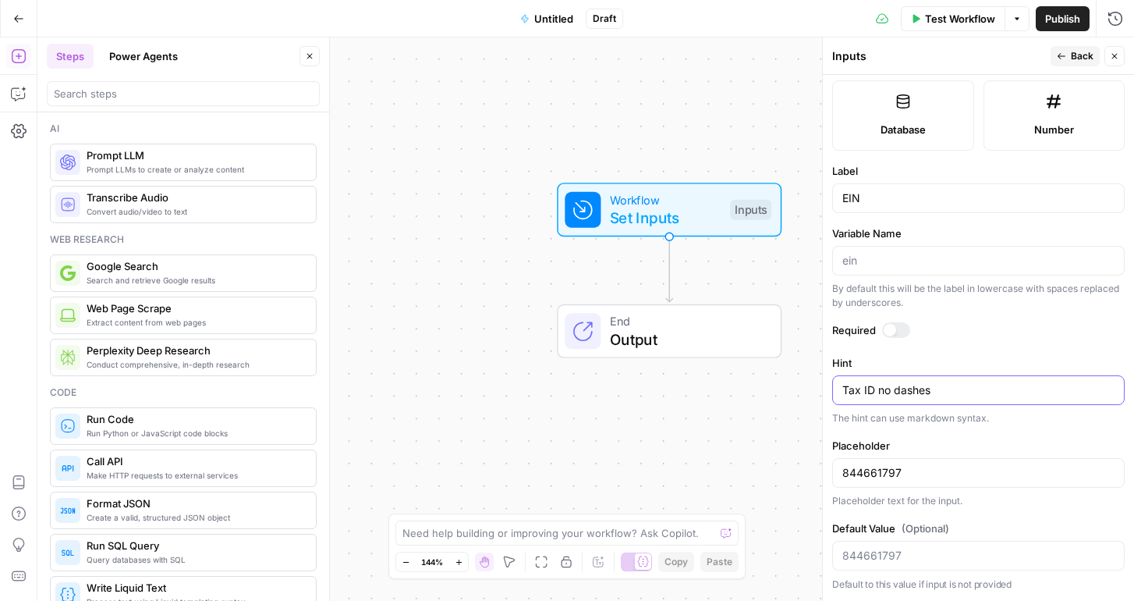  What do you see at coordinates (195, 155) in the screenshot?
I see `span: Prompt LLM` at bounding box center [195, 155].